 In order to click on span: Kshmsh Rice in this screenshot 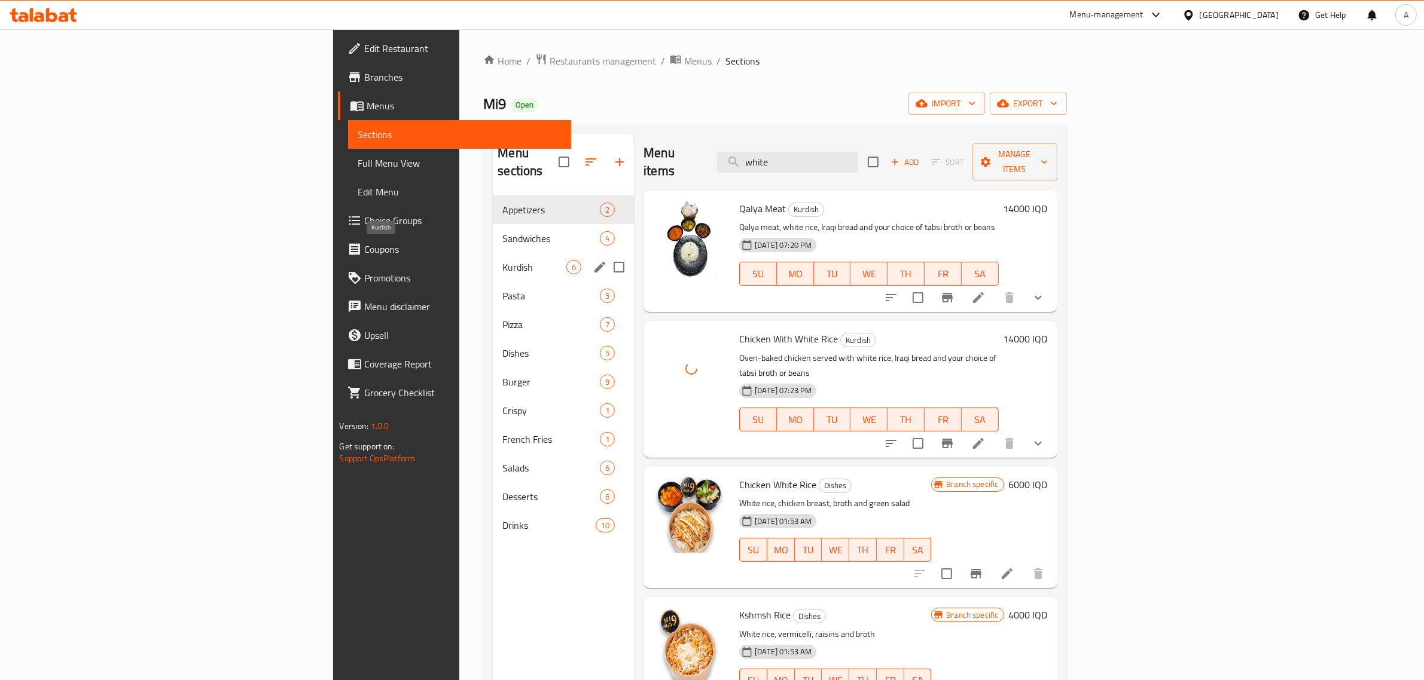, I will do `click(765, 615)`.